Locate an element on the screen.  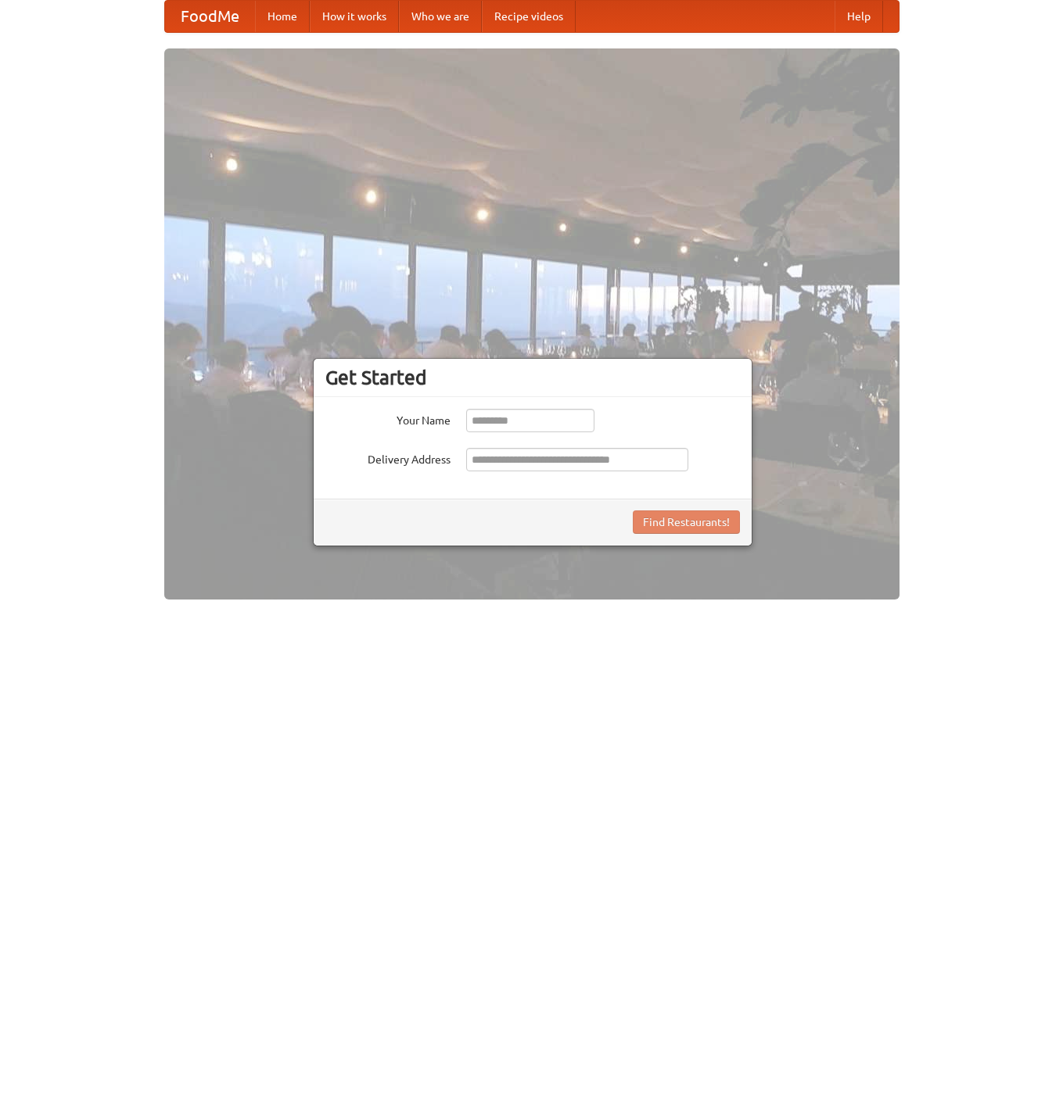
button: Find Restaurants! is located at coordinates (686, 522).